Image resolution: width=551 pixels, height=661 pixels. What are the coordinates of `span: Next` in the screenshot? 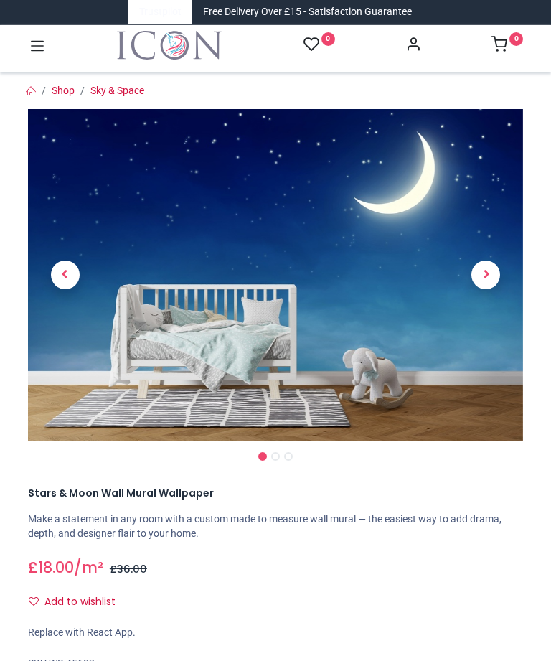 It's located at (486, 275).